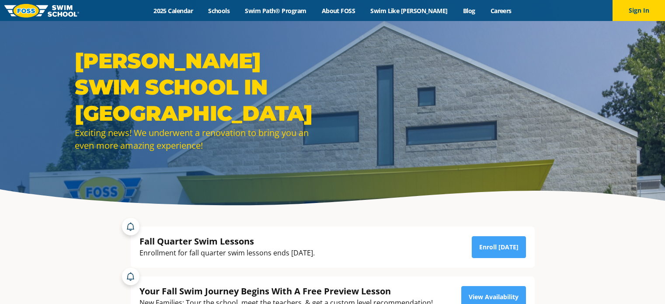  Describe the element at coordinates (219, 10) in the screenshot. I see `a: Schools` at that location.